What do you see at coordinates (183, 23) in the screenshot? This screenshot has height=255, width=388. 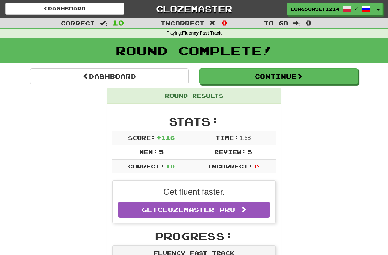 I see `span: Incorrect` at bounding box center [183, 23].